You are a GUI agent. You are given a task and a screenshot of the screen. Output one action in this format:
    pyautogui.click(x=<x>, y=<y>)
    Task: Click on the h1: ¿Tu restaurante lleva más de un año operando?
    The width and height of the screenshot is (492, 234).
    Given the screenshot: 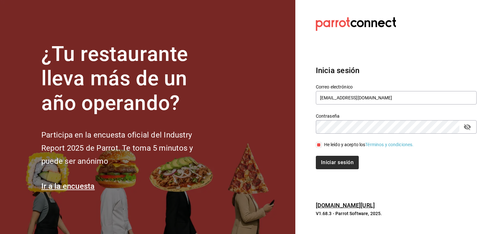 What is the action you would take?
    pyautogui.click(x=128, y=79)
    